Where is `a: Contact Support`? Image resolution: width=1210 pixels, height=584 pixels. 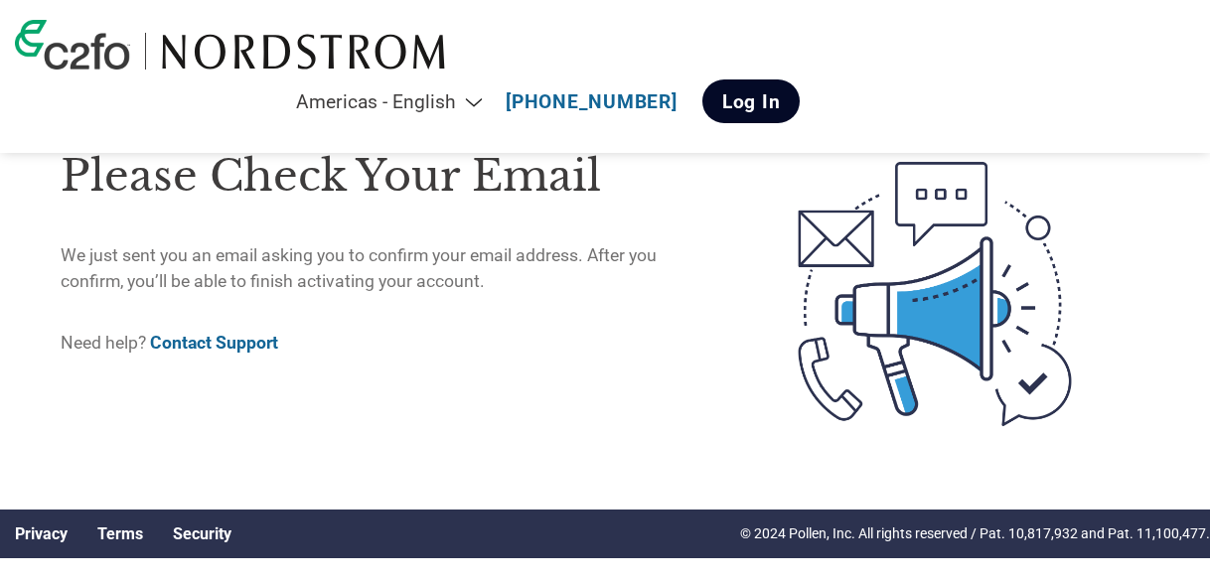
a: Contact Support is located at coordinates (214, 343).